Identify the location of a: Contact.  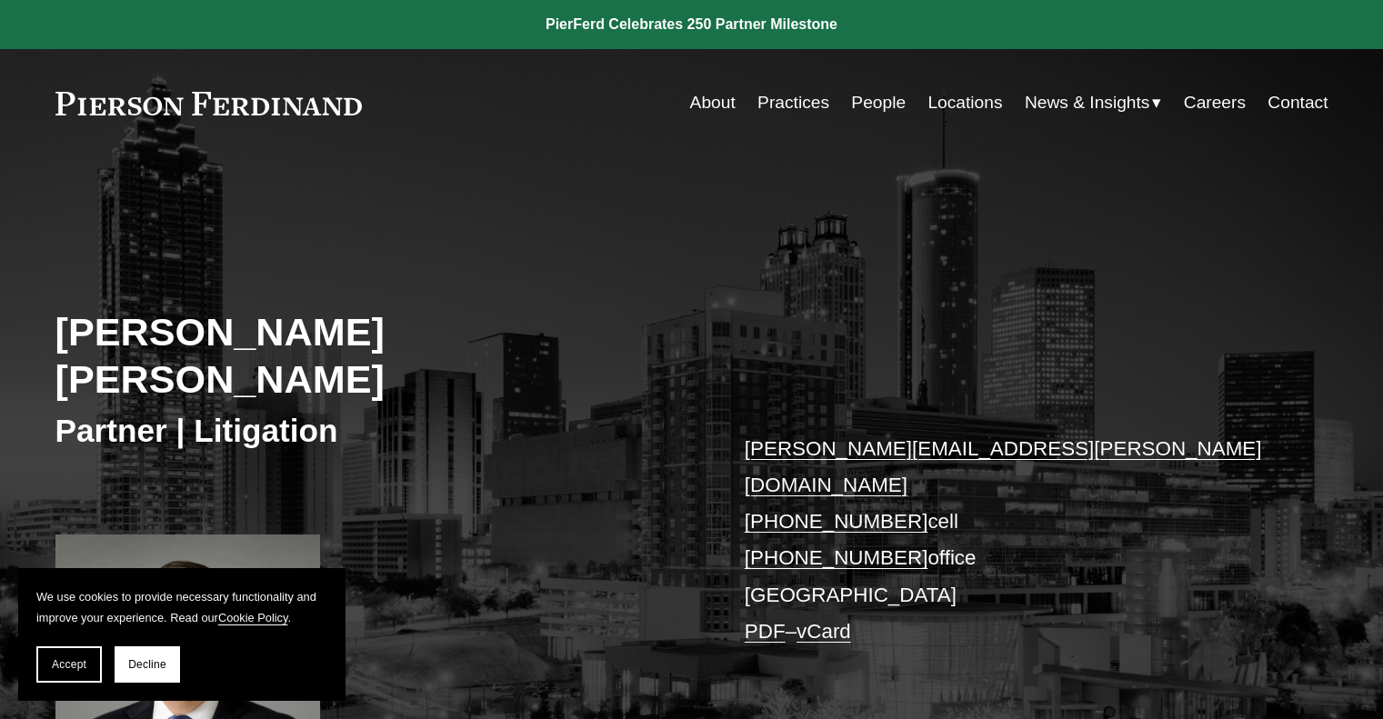
(1298, 103).